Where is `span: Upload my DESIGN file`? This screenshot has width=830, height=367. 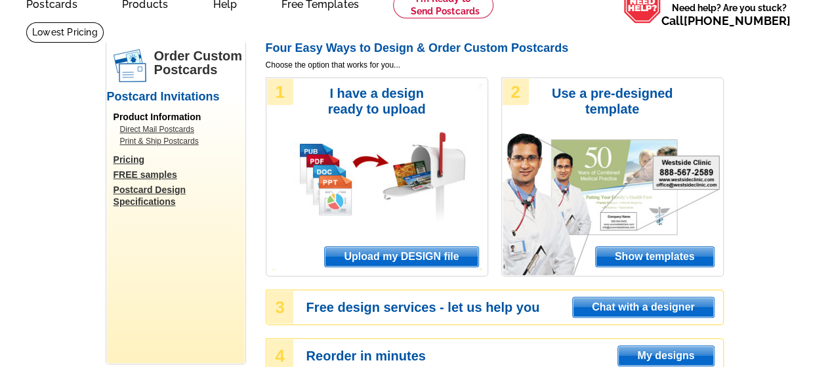 span: Upload my DESIGN file is located at coordinates (401, 257).